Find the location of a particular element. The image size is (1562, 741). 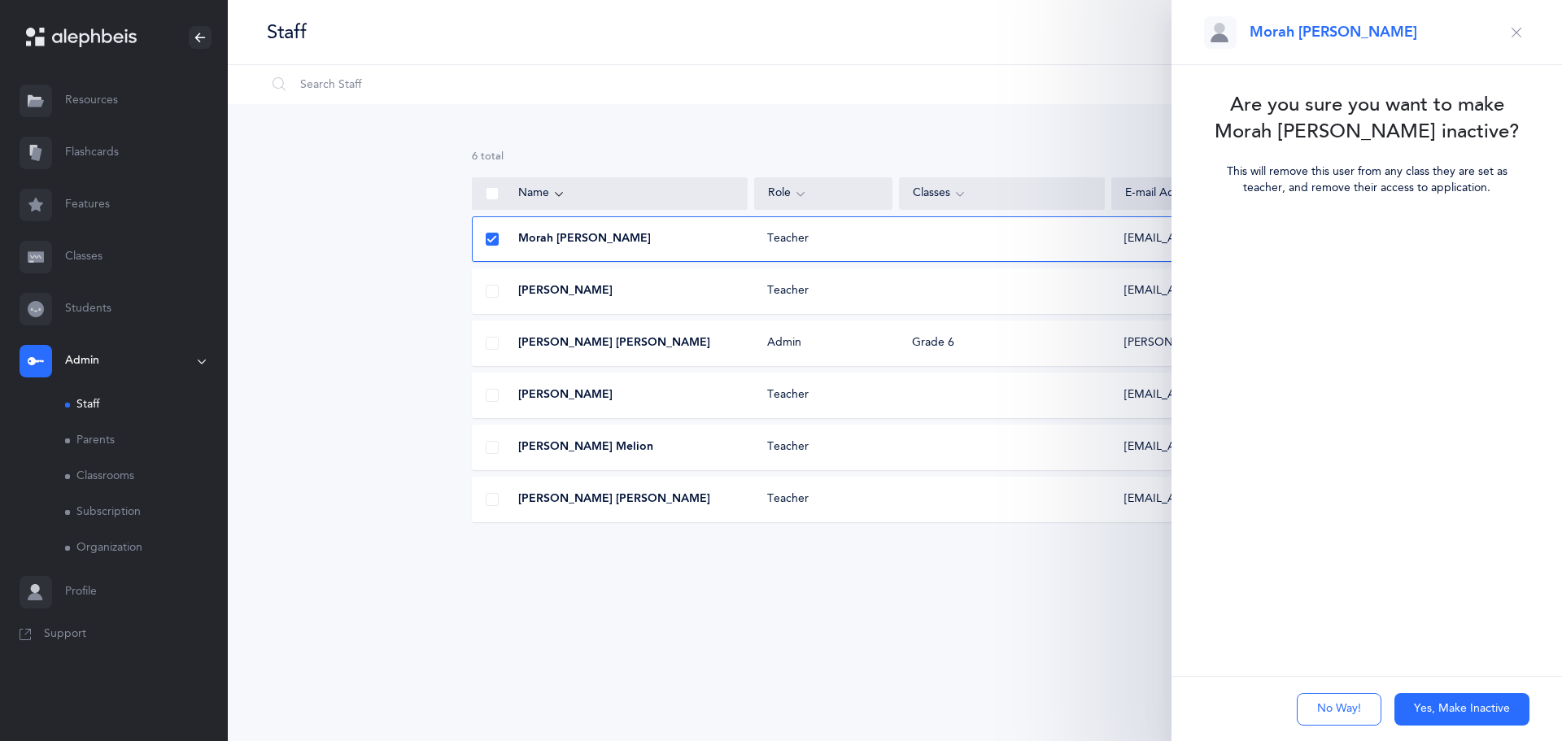

div: Staff is located at coordinates (286, 32).